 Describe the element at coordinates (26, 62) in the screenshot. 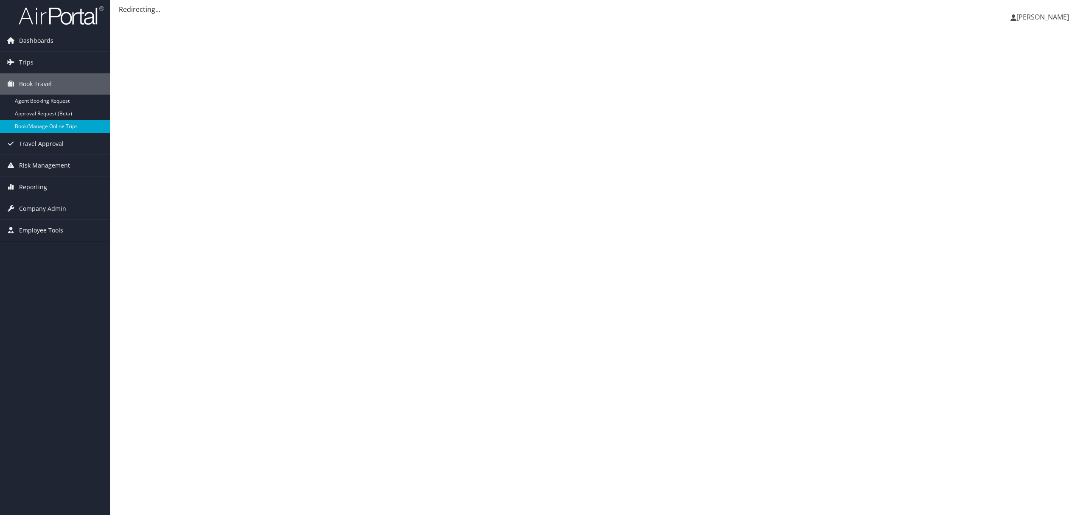

I see `span: Trips` at that location.